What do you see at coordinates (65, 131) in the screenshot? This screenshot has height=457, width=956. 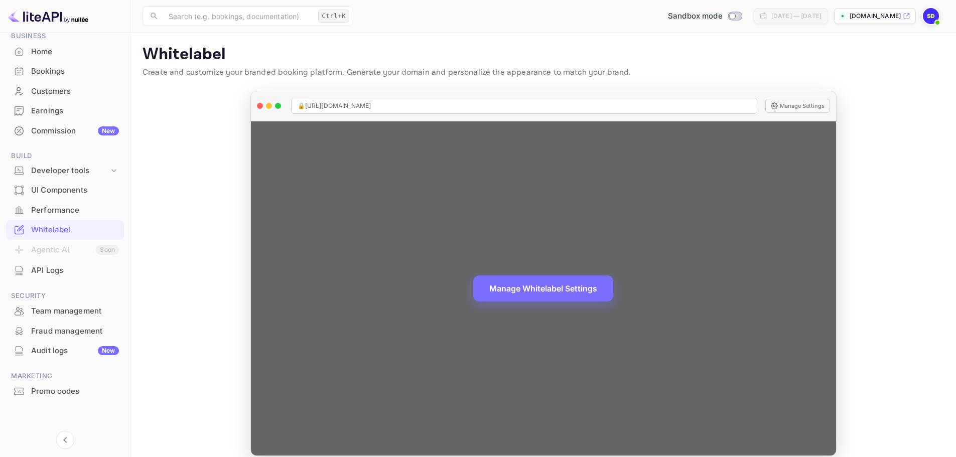 I see `div: CommissionNew` at bounding box center [65, 131].